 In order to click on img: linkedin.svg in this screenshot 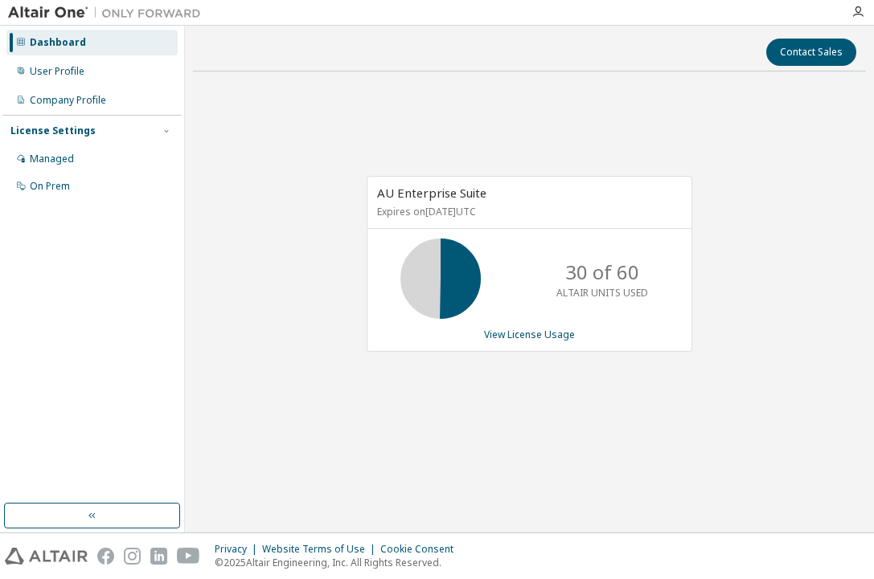, I will do `click(158, 556)`.